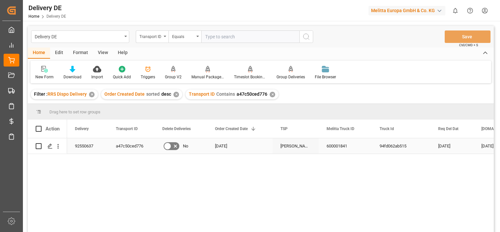  I want to click on div: Equals, so click(183, 36).